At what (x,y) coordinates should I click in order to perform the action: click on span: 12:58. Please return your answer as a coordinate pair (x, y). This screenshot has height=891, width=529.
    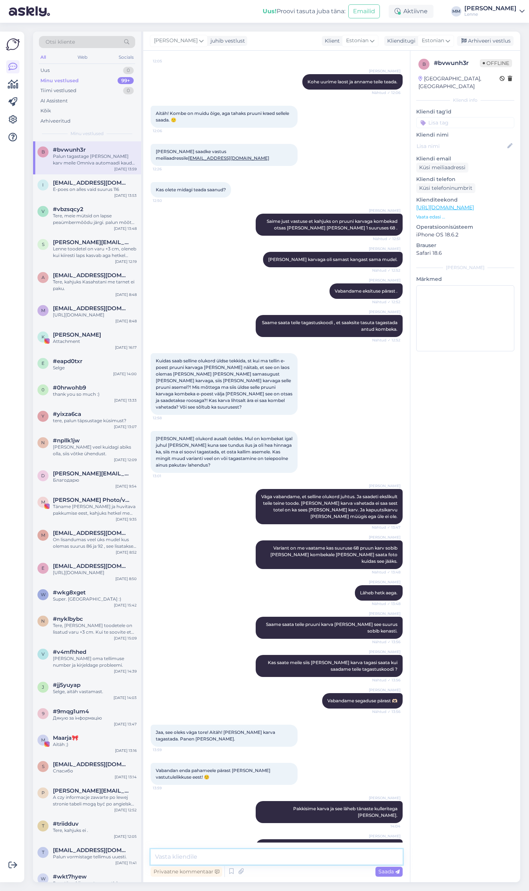
    Looking at the image, I should click on (166, 418).